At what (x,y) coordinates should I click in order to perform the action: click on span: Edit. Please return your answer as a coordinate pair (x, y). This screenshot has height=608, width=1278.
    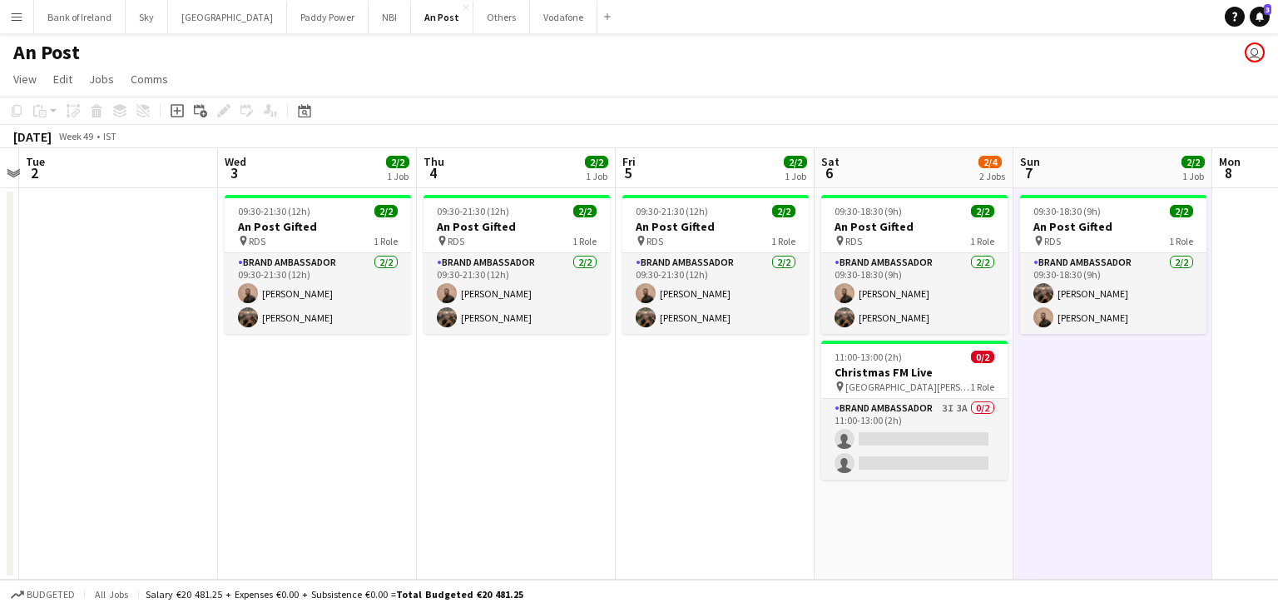
    Looking at the image, I should click on (62, 79).